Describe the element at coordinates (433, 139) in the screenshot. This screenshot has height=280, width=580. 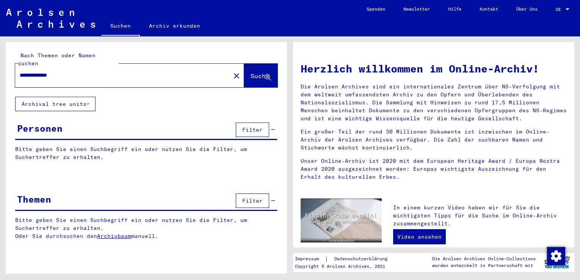
I see `p: Ein großer Teil der rund 30 Millionen Dokumente ist inzwischen im Online-Archiv der Arolsen Archi...` at that location.